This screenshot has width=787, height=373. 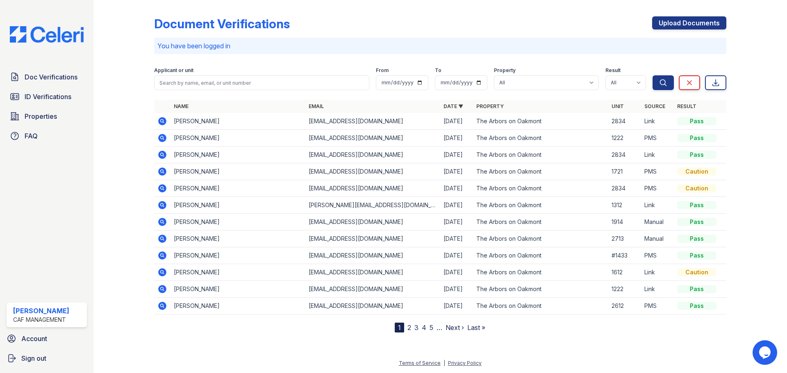 I want to click on td: 2713, so click(x=624, y=239).